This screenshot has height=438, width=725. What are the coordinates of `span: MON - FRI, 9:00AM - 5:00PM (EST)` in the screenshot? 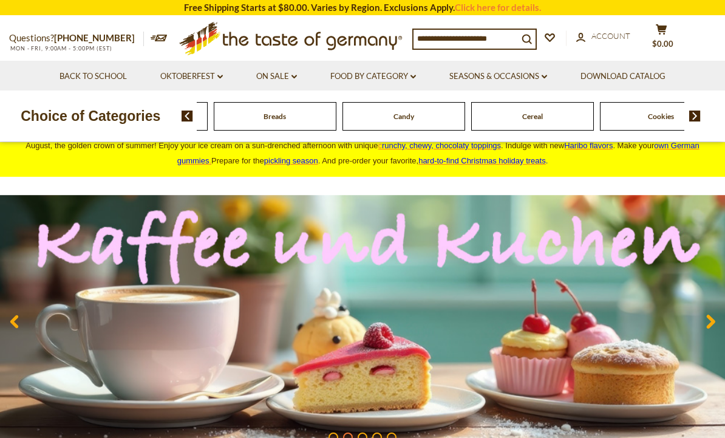 It's located at (61, 48).